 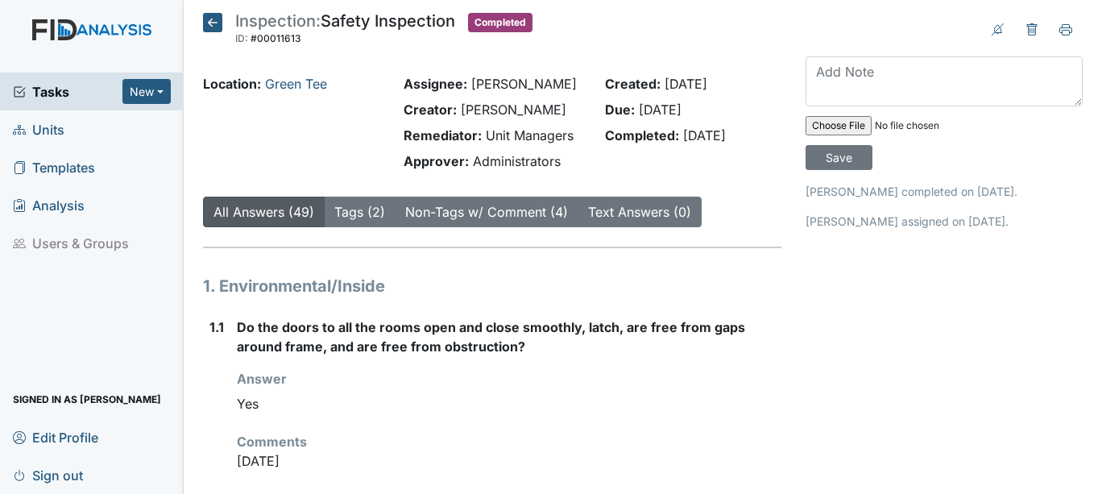 What do you see at coordinates (232, 84) in the screenshot?
I see `strong: Location:` at bounding box center [232, 84].